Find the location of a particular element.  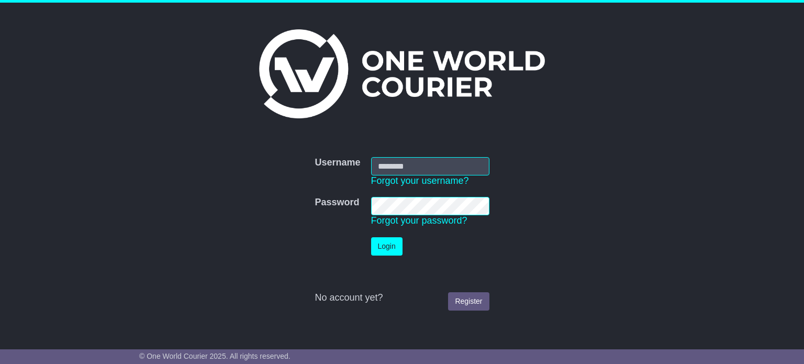

a: Forgot your password? is located at coordinates (419, 220).